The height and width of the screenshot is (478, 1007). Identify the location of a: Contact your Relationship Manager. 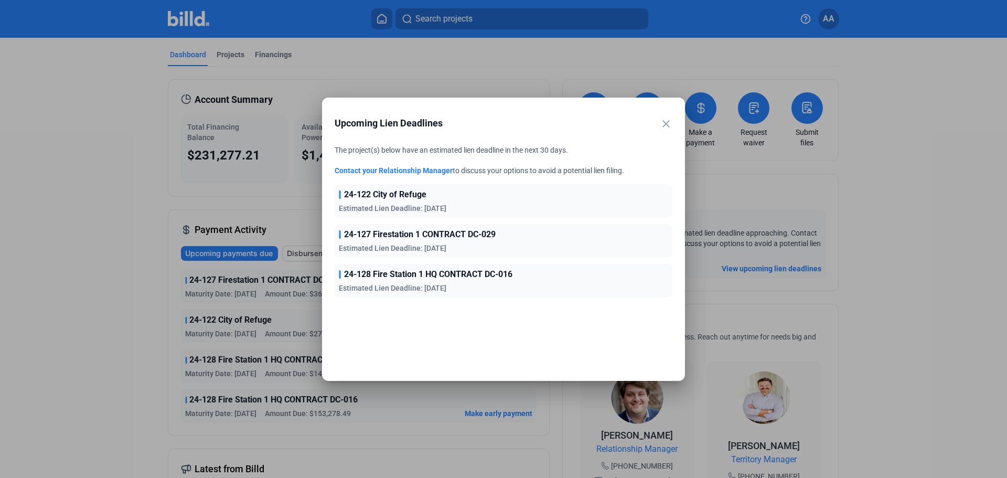
(393, 170).